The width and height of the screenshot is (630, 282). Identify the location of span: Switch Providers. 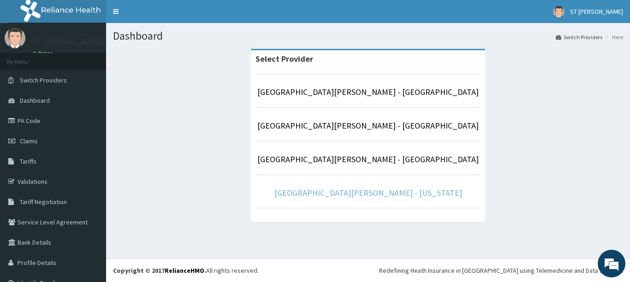
(43, 80).